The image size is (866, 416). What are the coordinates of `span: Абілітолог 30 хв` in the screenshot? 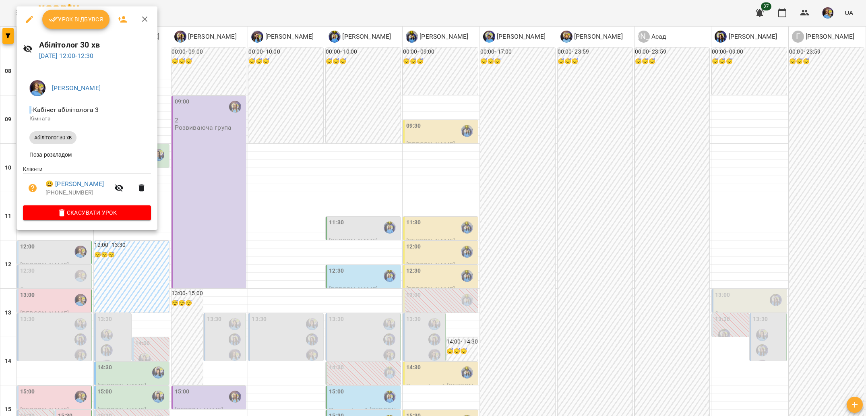 It's located at (53, 138).